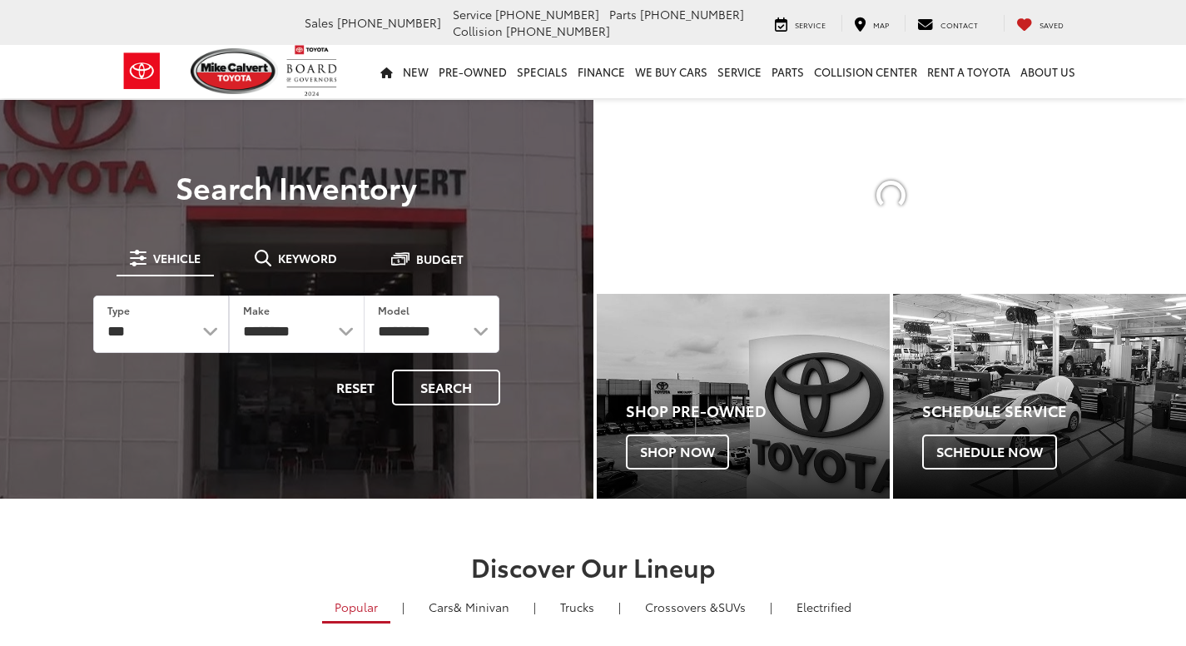 The width and height of the screenshot is (1186, 646). What do you see at coordinates (1051, 24) in the screenshot?
I see `span: Saved` at bounding box center [1051, 24].